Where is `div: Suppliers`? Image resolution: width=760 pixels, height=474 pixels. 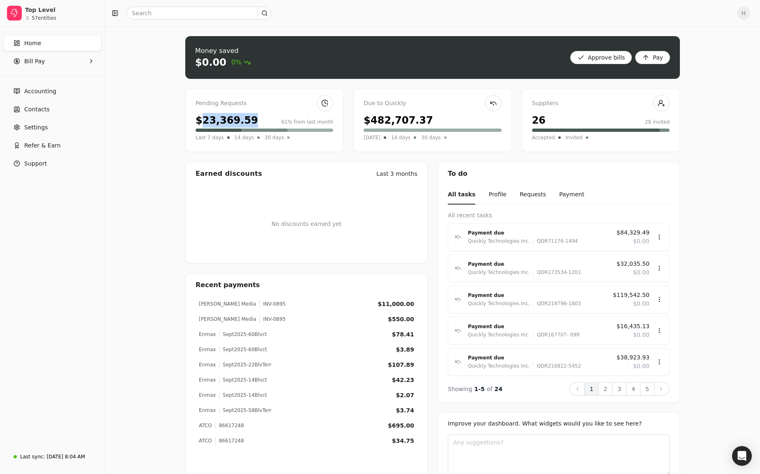 div: Suppliers is located at coordinates (600, 103).